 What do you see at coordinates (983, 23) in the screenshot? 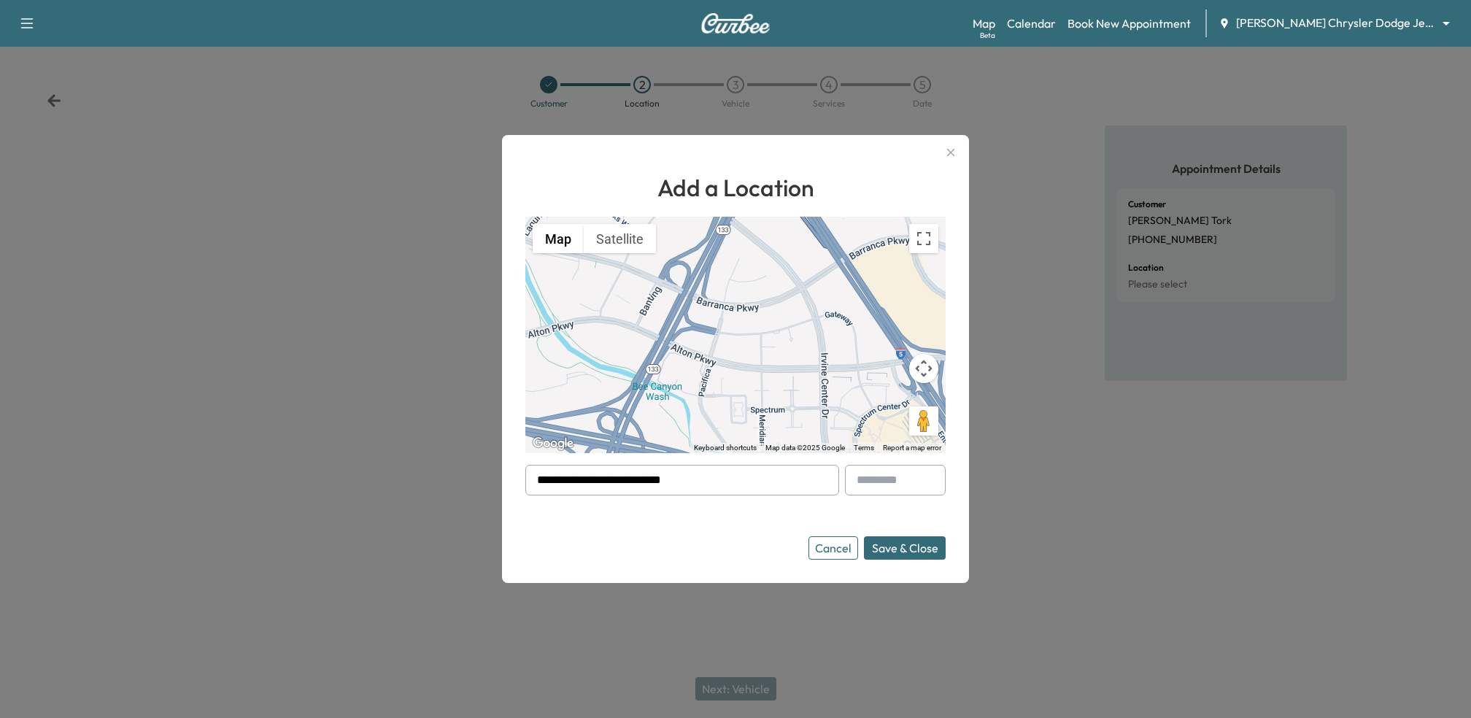
I see `a: MapBeta` at bounding box center [983, 23].